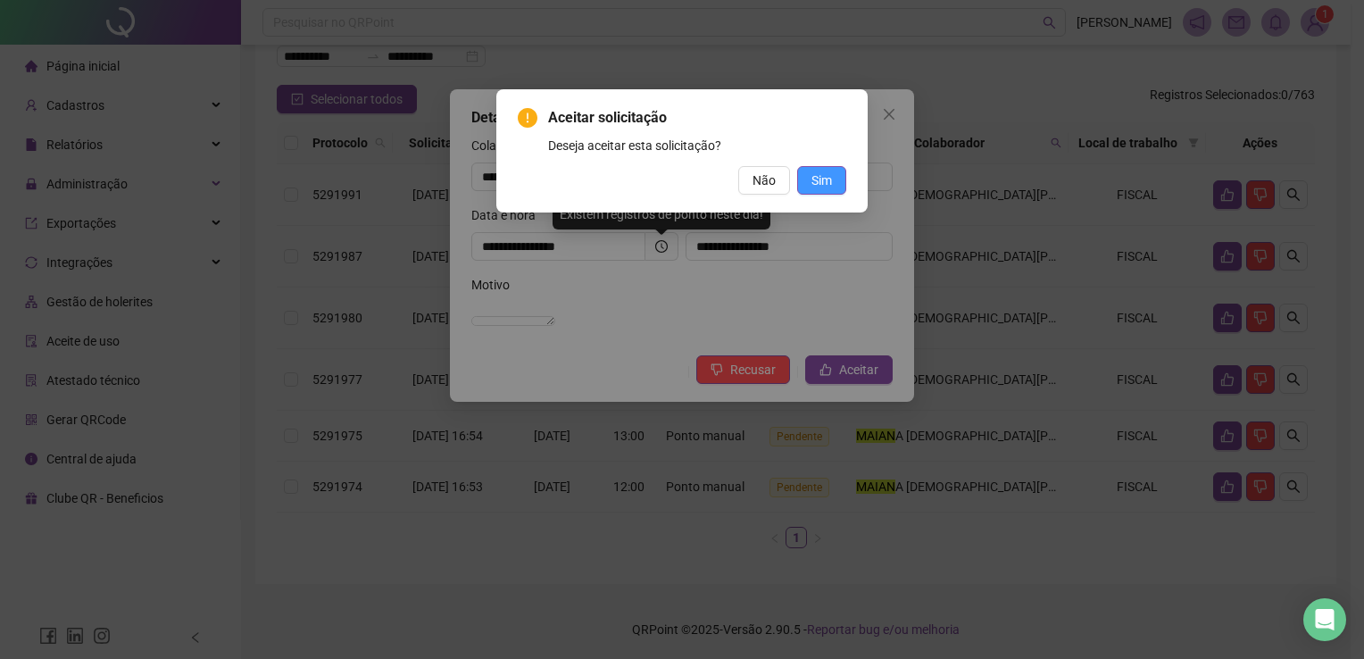 This screenshot has width=1364, height=659. What do you see at coordinates (697, 118) in the screenshot?
I see `span: Aceitar solicitação` at bounding box center [697, 118].